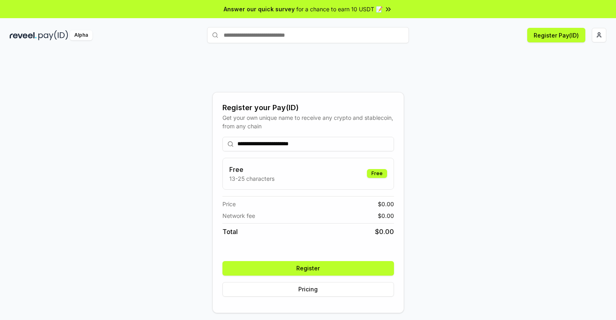  I want to click on div: Register your Pay(ID), so click(308, 108).